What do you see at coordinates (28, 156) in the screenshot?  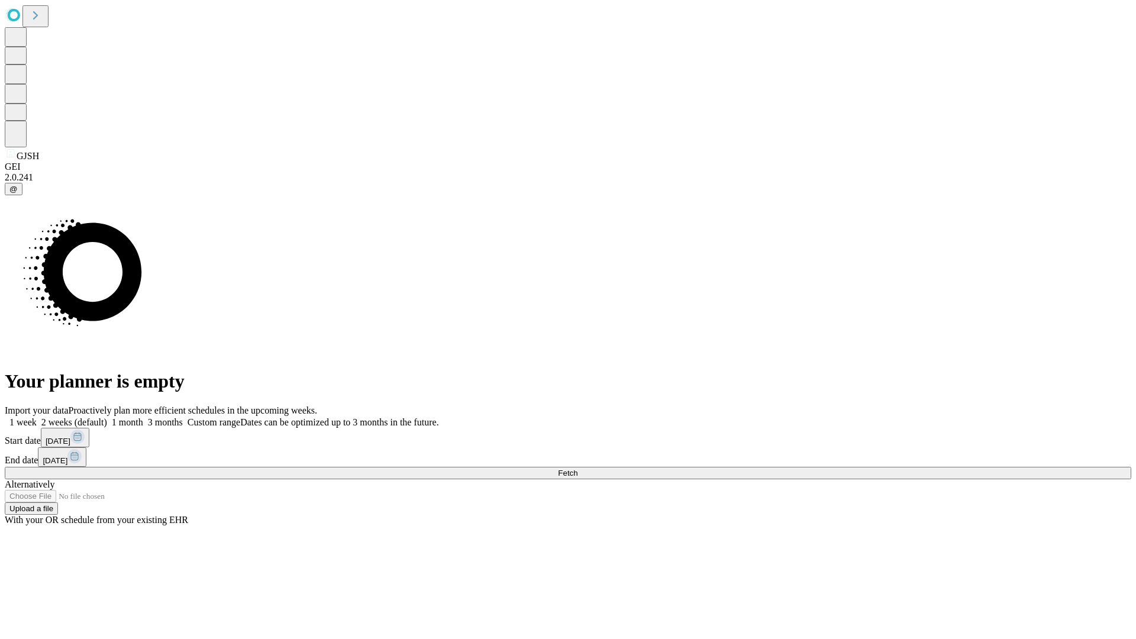 I see `span: GJSH` at bounding box center [28, 156].